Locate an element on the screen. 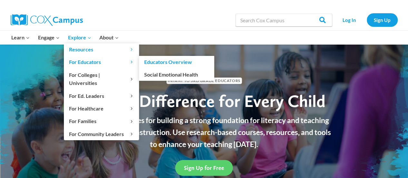  a: Educators Overview is located at coordinates (176, 62).